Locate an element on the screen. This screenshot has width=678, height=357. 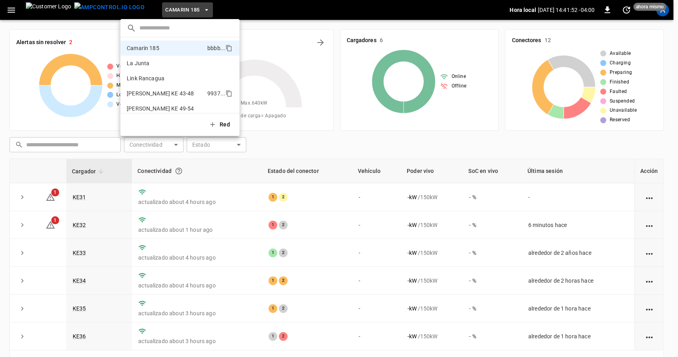
p: Link Rancagua is located at coordinates (145, 78).